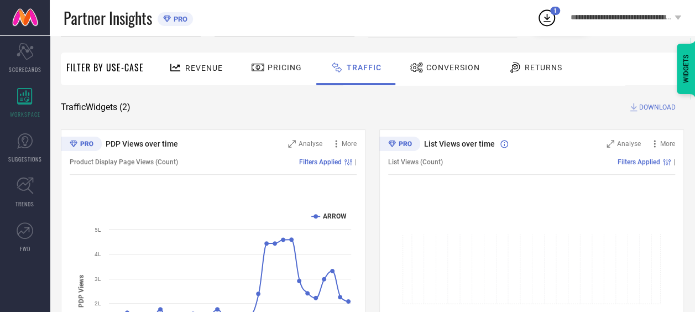 This screenshot has height=312, width=695. Describe the element at coordinates (25, 69) in the screenshot. I see `span: SCORECARDS` at that location.